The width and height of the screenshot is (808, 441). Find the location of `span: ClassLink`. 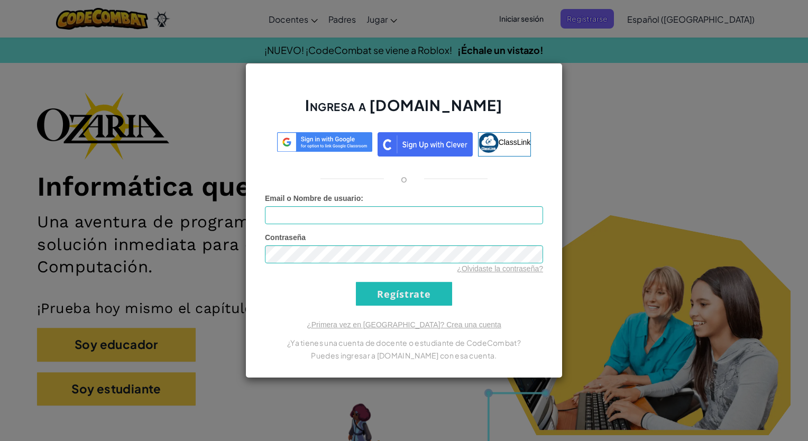

span: ClassLink is located at coordinates (515, 142).